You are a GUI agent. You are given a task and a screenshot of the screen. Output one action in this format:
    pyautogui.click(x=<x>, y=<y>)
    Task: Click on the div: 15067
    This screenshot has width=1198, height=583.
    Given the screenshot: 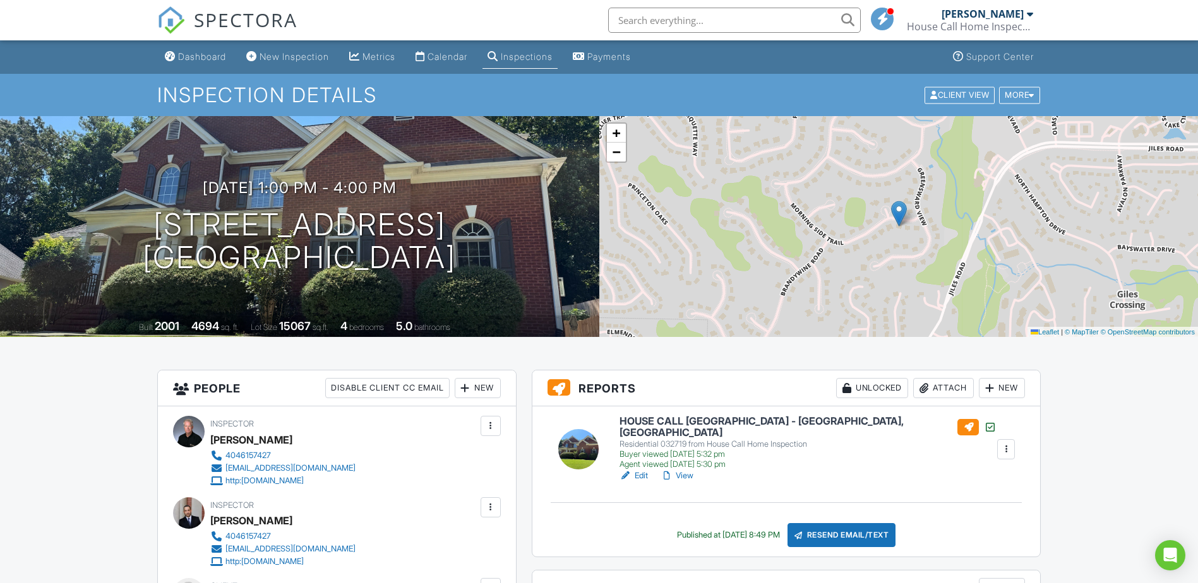 What is the action you would take?
    pyautogui.click(x=295, y=326)
    